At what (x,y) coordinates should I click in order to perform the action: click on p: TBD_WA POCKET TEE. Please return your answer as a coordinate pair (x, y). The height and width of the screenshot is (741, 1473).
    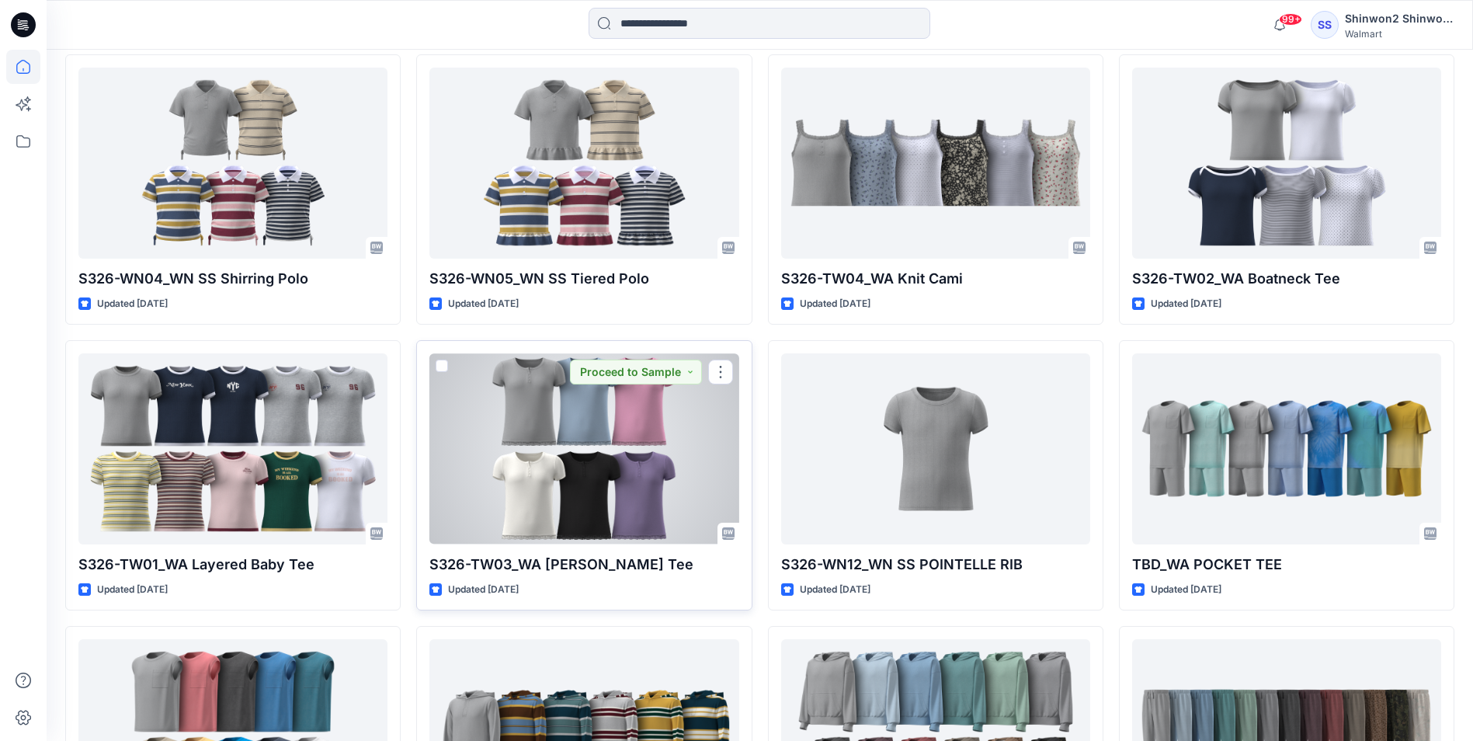
    Looking at the image, I should click on (1286, 564).